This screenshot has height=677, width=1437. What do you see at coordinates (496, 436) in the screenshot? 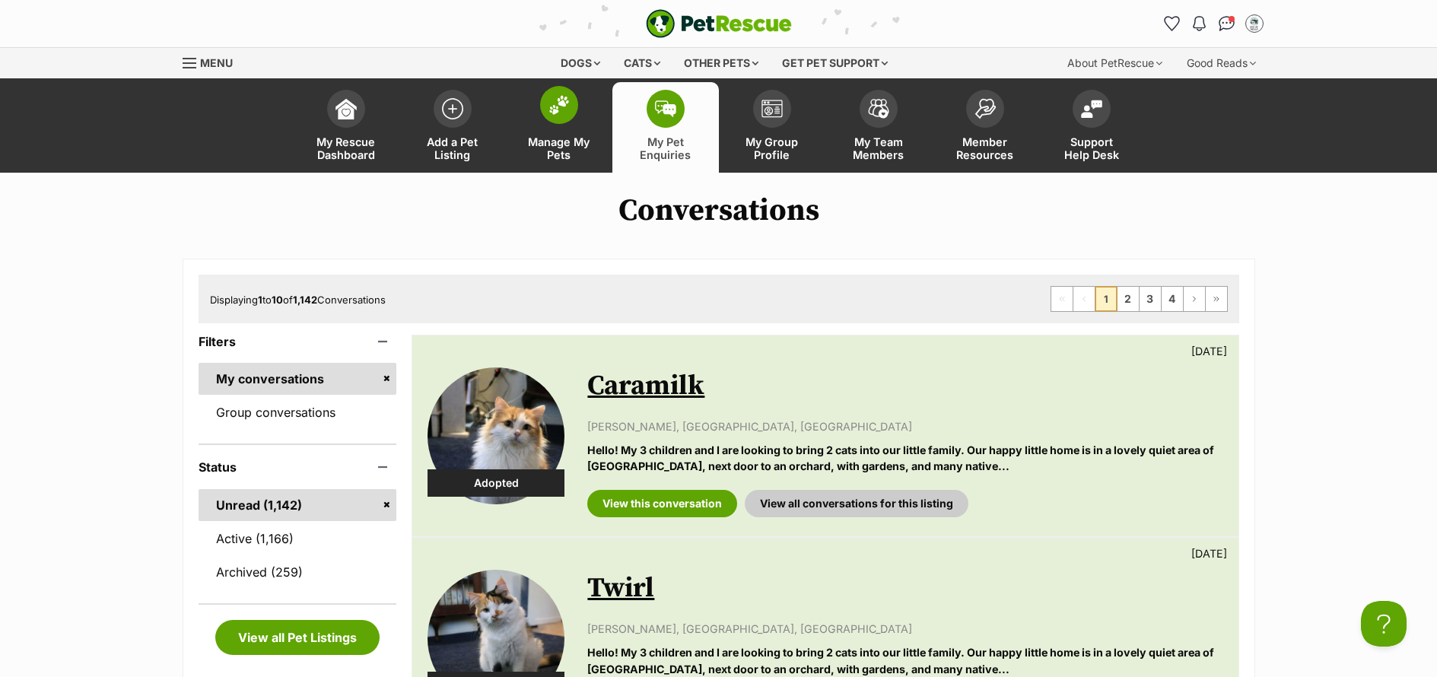
I see `img: Caramilk` at bounding box center [496, 436].